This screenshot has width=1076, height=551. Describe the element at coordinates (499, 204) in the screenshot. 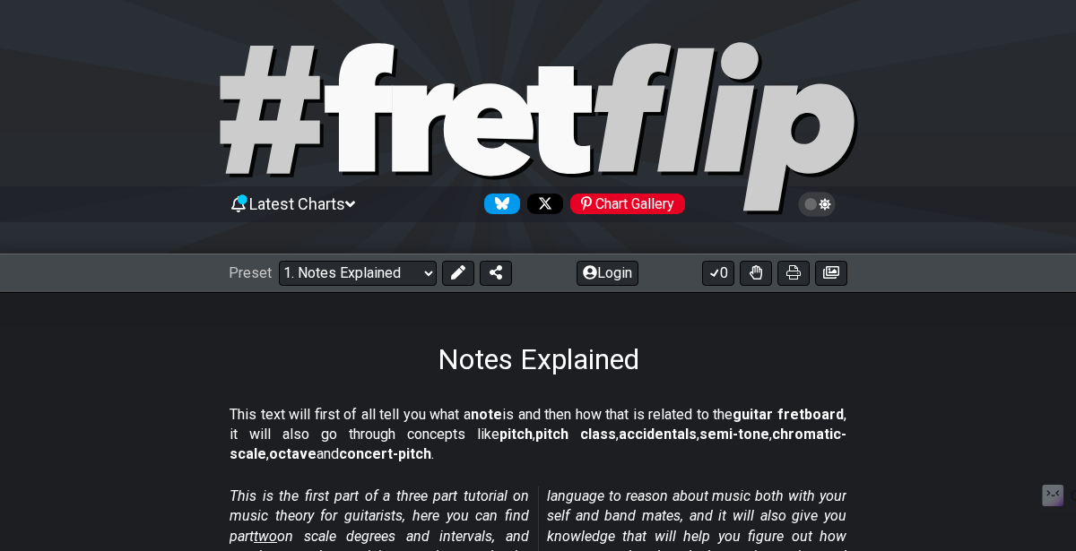

I see `a: Follow #fretflip at Bluesky` at that location.